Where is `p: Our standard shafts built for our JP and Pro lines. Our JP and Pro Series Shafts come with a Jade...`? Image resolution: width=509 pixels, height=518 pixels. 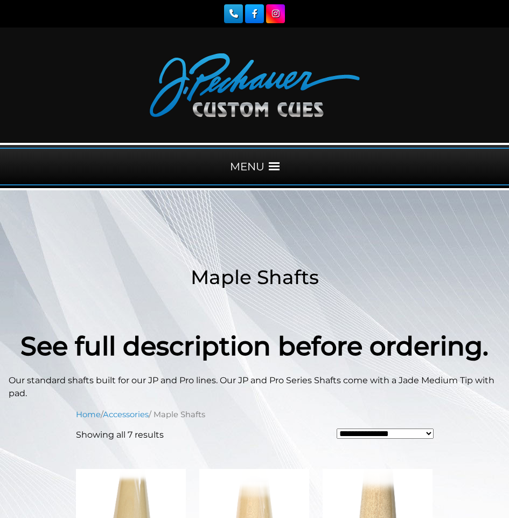 p: Our standard shafts built for our JP and Pro lines. Our JP and Pro Series Shafts come with a Jade... is located at coordinates (254, 387).